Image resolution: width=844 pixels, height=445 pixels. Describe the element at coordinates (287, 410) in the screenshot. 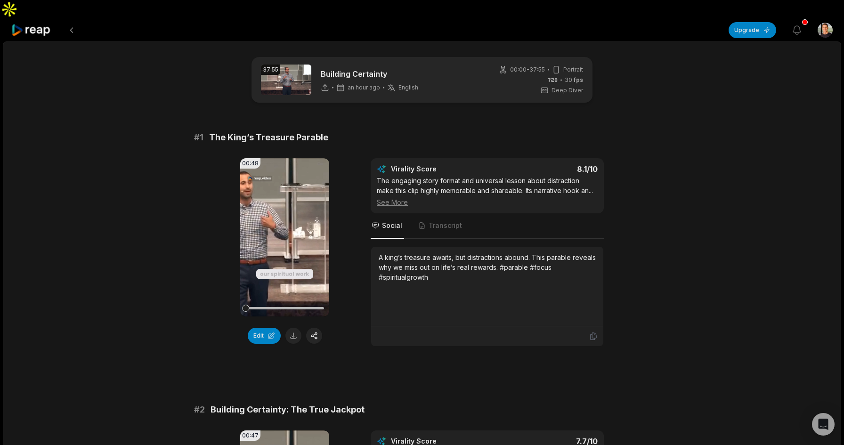

I see `span: Building Certainty: The True Jackpot` at that location.